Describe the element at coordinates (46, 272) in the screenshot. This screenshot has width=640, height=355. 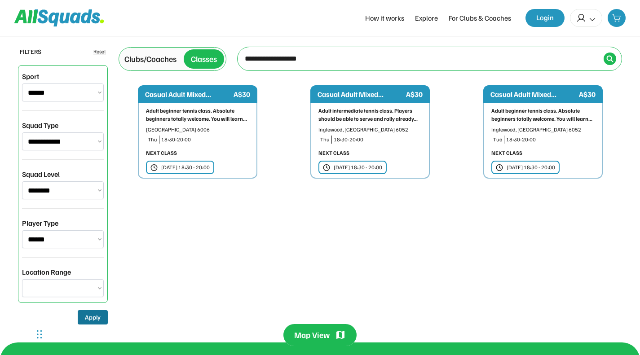
I see `div: Location Range` at that location.